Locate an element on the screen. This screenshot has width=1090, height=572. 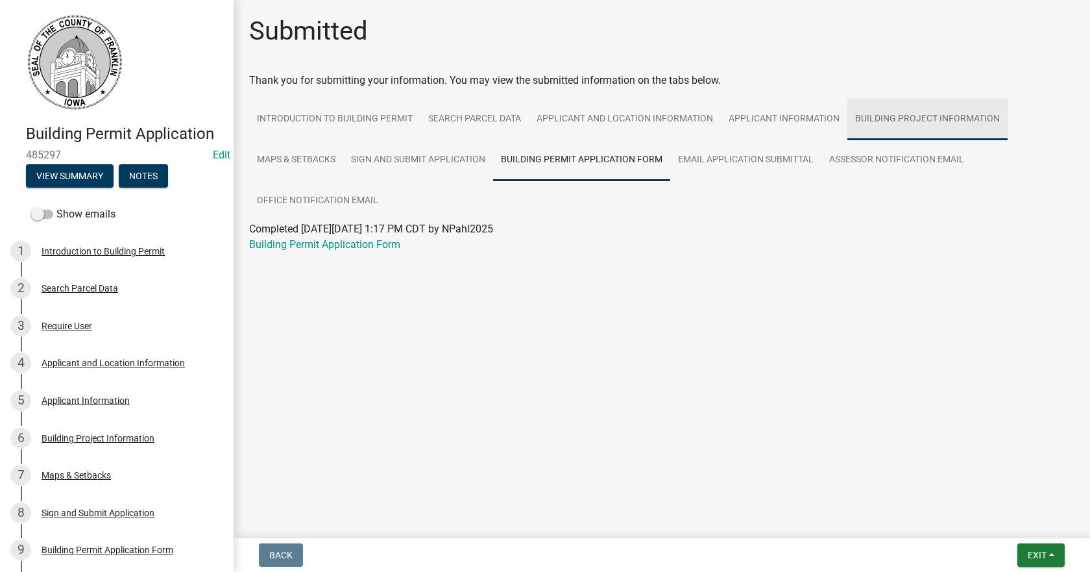
div: Applicant and Location Information is located at coordinates (113, 363).